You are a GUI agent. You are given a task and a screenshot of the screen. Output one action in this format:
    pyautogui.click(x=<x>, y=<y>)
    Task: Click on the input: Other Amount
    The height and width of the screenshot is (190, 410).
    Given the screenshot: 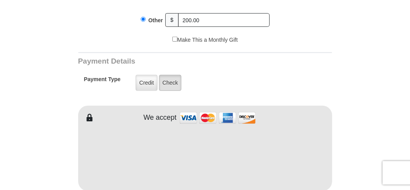 What is the action you would take?
    pyautogui.click(x=224, y=20)
    